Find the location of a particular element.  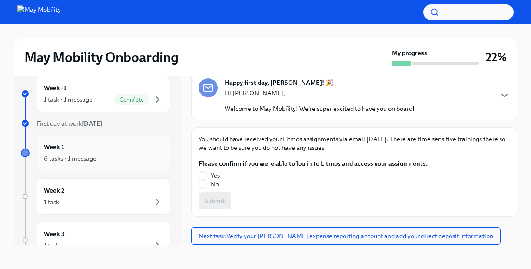

div: 1 task • 1 message is located at coordinates (68, 99).